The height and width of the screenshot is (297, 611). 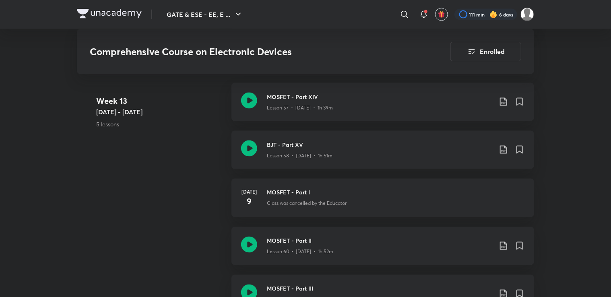 I want to click on h3: MOSFET - Part XIV, so click(x=379, y=97).